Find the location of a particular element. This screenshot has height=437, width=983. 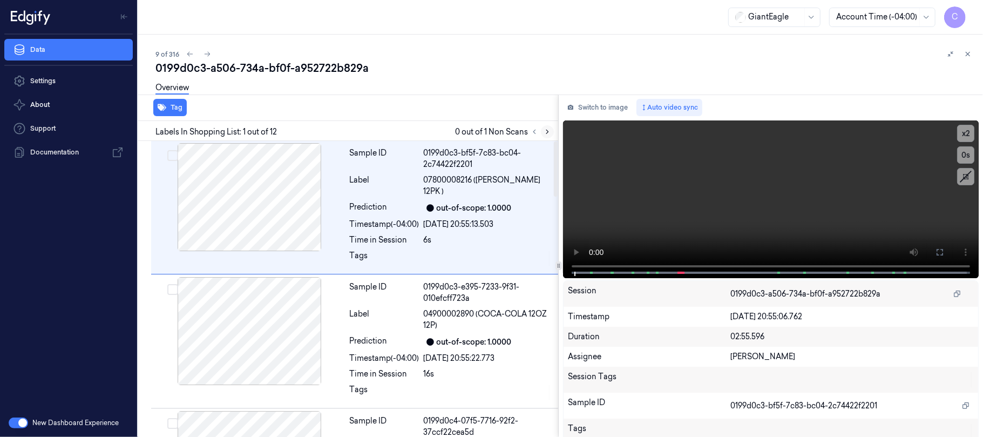

button: x2 is located at coordinates (966, 133).